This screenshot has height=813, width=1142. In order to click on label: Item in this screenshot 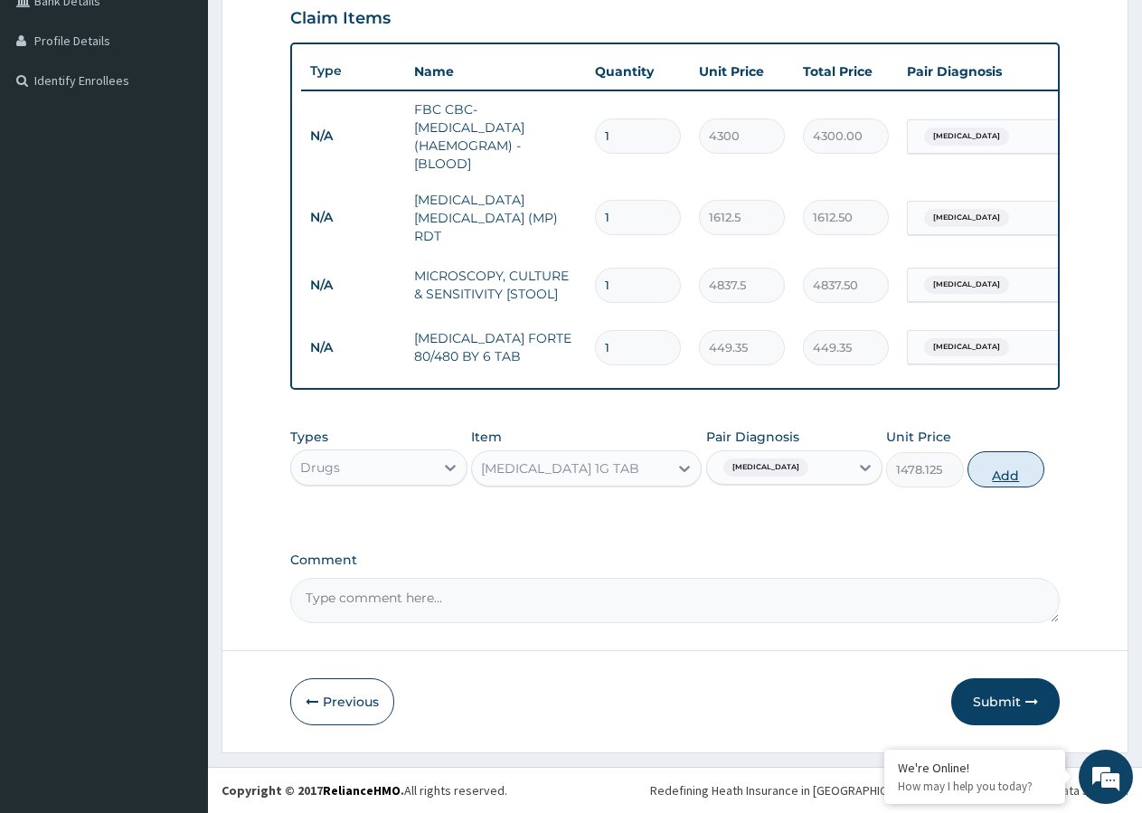, I will do `click(486, 437)`.